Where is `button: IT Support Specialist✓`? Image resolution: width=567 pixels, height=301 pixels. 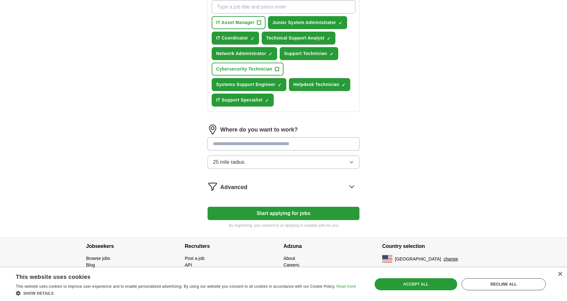
button: IT Support Specialist✓ is located at coordinates (243, 100).